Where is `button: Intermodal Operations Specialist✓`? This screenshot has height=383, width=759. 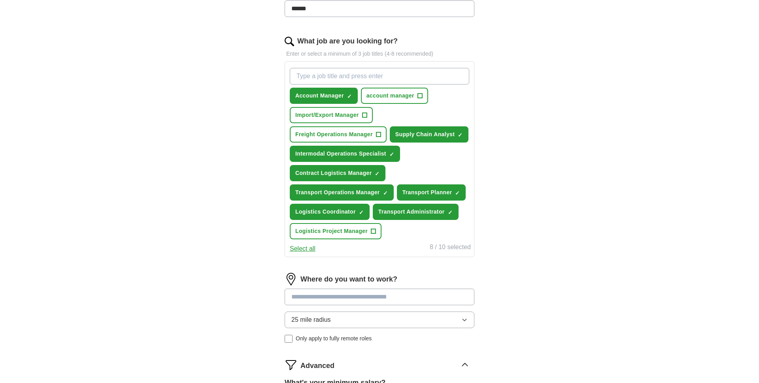 button: Intermodal Operations Specialist✓ is located at coordinates (345, 154).